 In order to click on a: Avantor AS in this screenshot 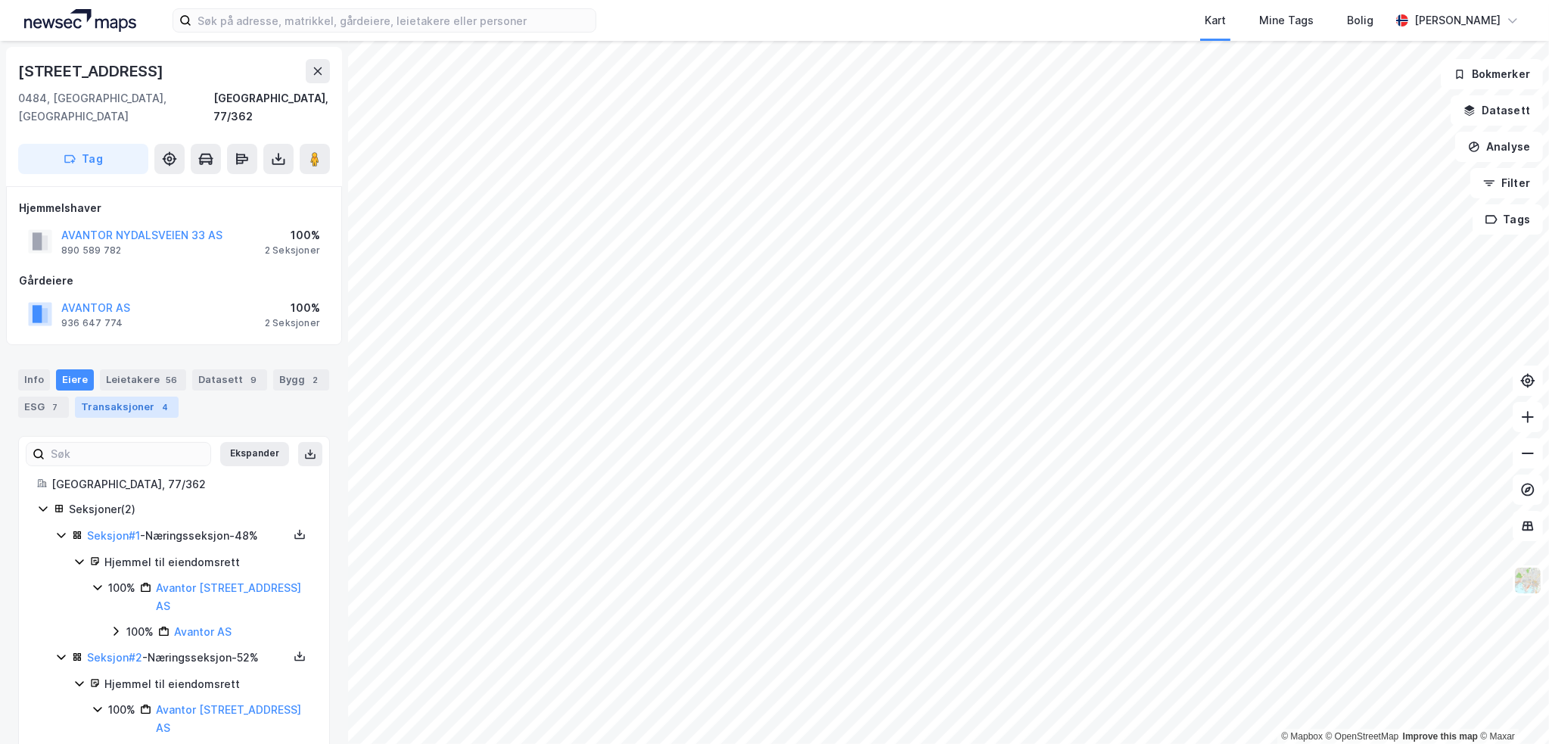, I will do `click(203, 631)`.